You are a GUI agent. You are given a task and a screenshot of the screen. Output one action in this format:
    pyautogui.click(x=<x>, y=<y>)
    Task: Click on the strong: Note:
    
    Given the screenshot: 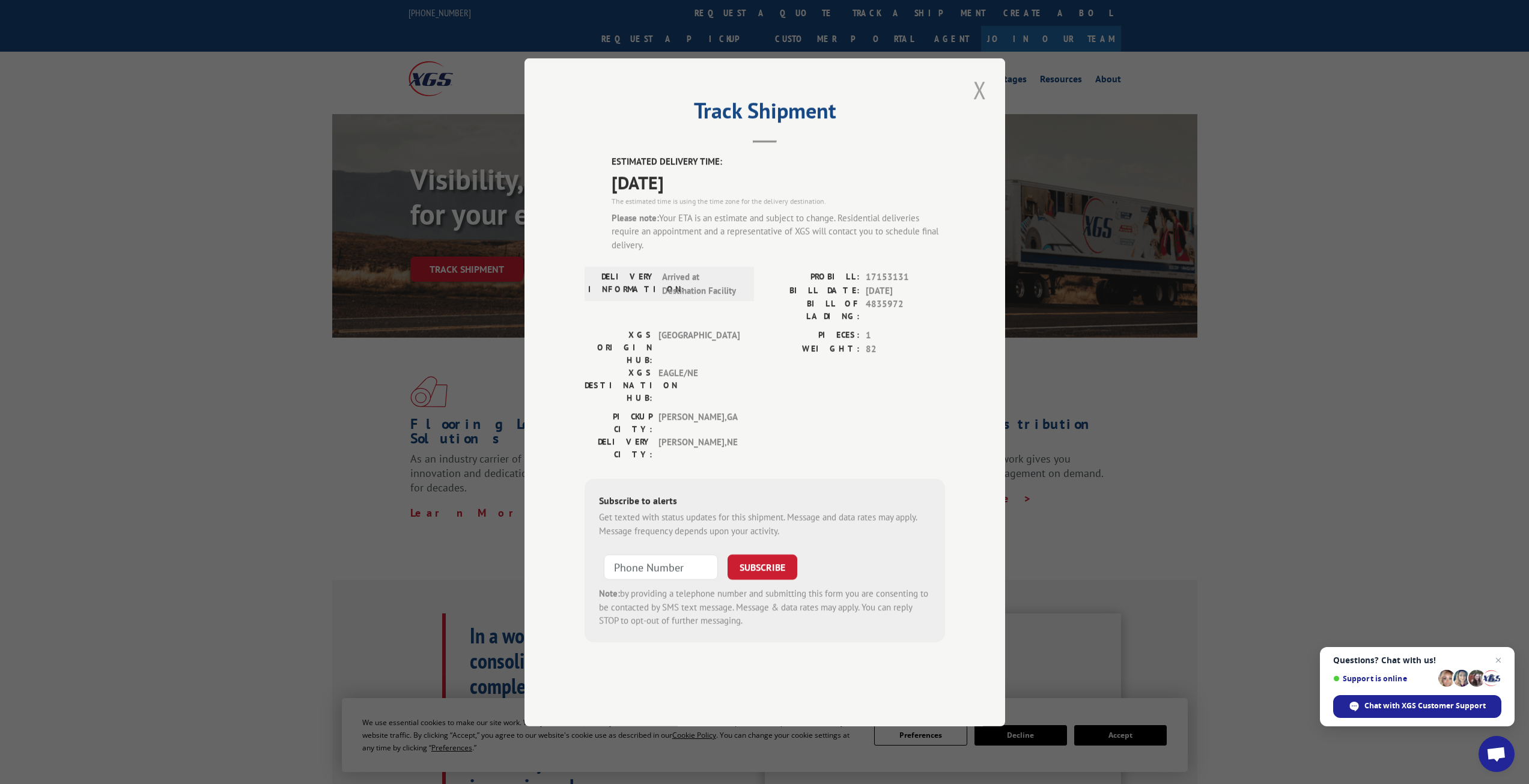 What is the action you would take?
    pyautogui.click(x=609, y=593)
    